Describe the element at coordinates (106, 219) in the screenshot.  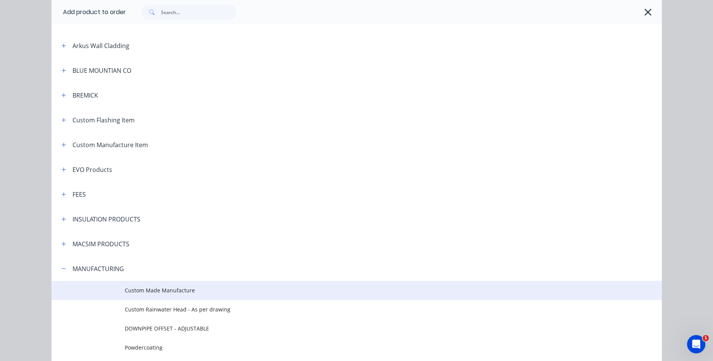
I see `div: INSULATION PRODUCTS` at that location.